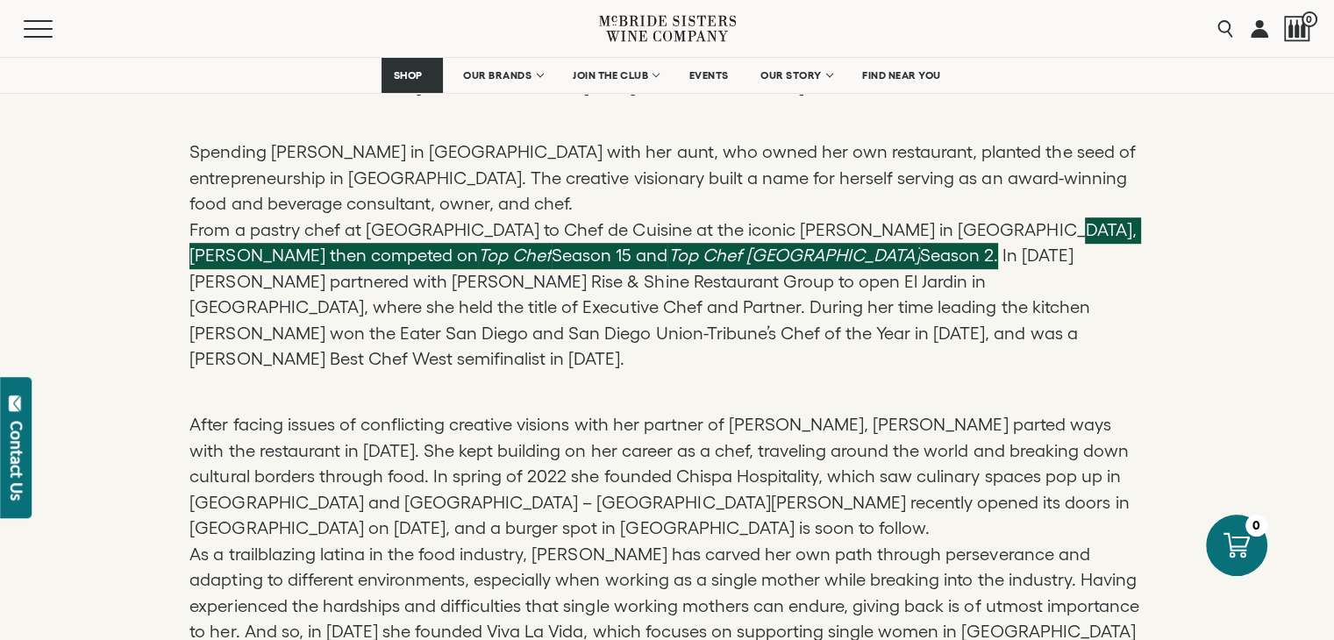 This screenshot has height=640, width=1334. Describe the element at coordinates (1310, 19) in the screenshot. I see `span: 0` at that location.